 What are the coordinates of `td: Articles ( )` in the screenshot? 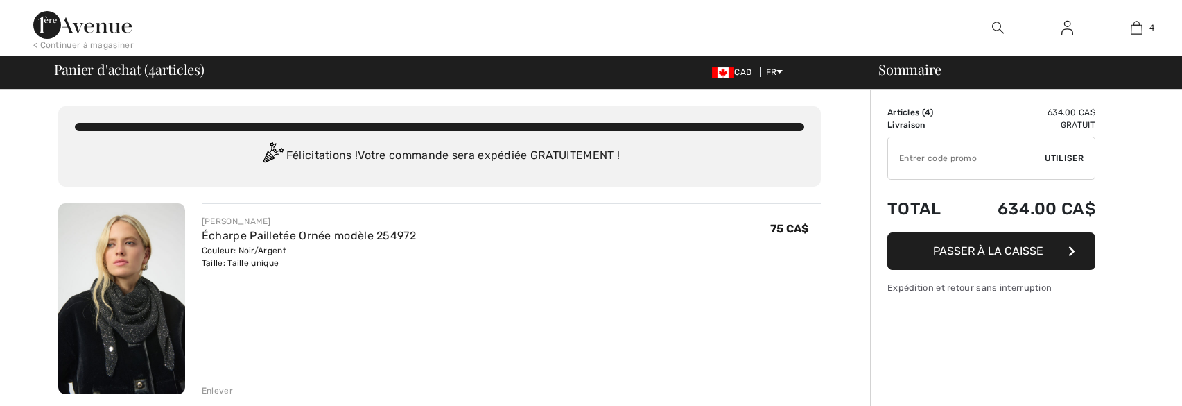 It's located at (924, 112).